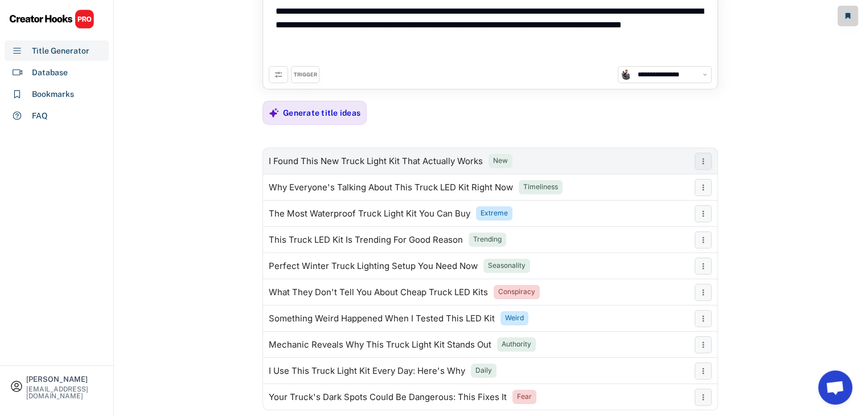 This screenshot has height=416, width=866. Describe the element at coordinates (305, 75) in the screenshot. I see `div: TRIGGER` at that location.